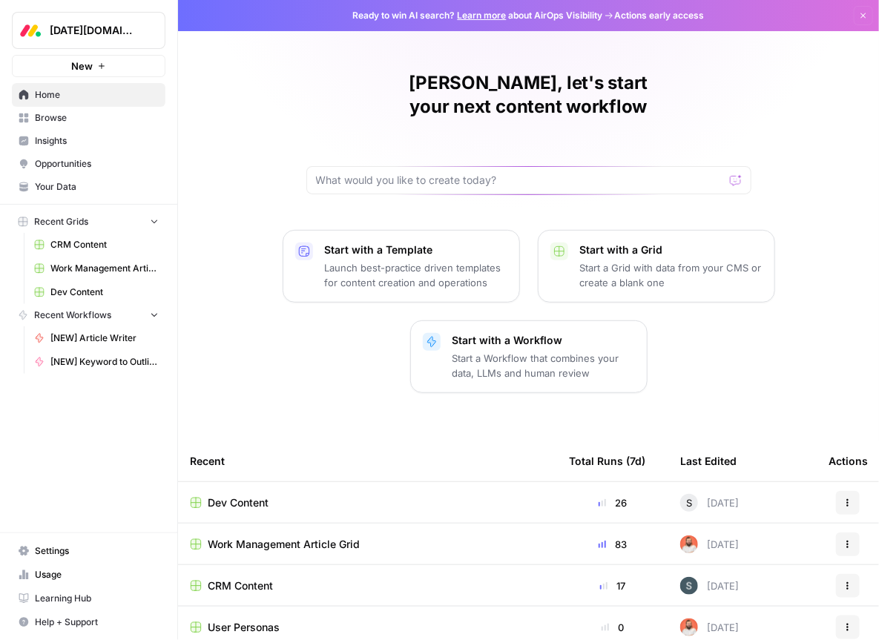 Image resolution: width=879 pixels, height=640 pixels. I want to click on button: Start with a GridStart a Grid with data from your CMS or create a blank one, so click(656, 266).